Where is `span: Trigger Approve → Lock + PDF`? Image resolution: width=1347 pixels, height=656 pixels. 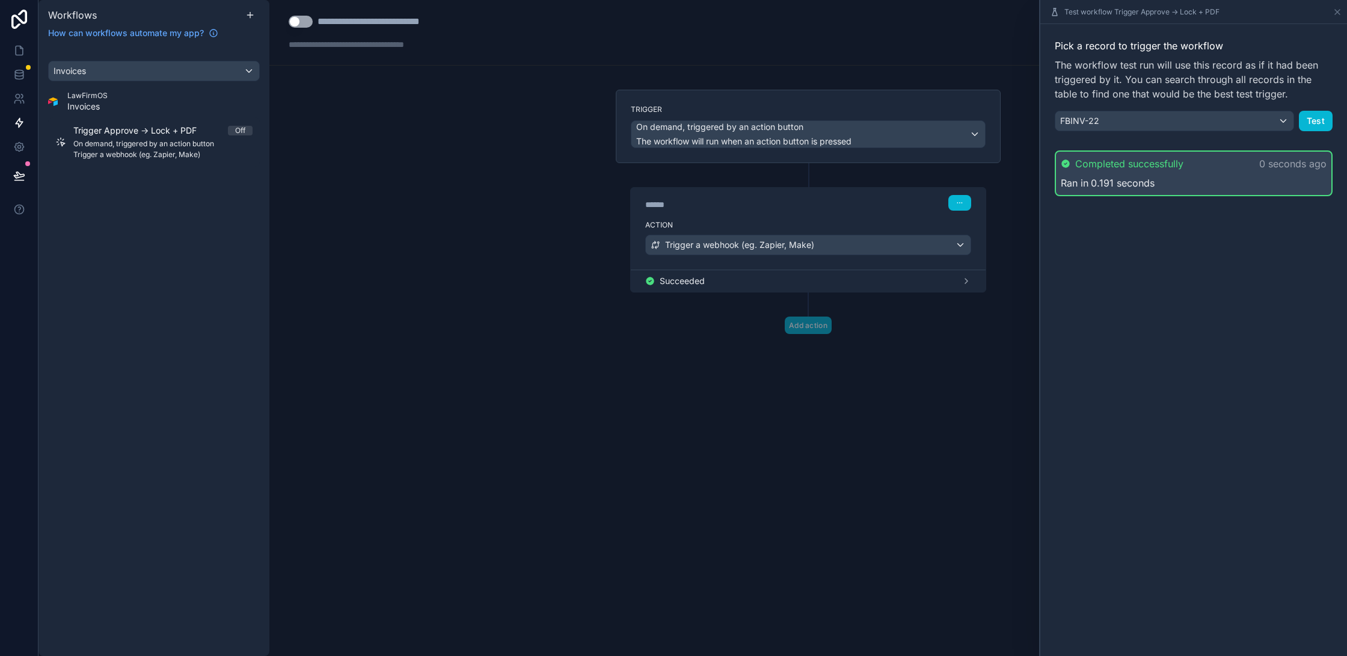 span: Trigger Approve → Lock + PDF is located at coordinates (142, 131).